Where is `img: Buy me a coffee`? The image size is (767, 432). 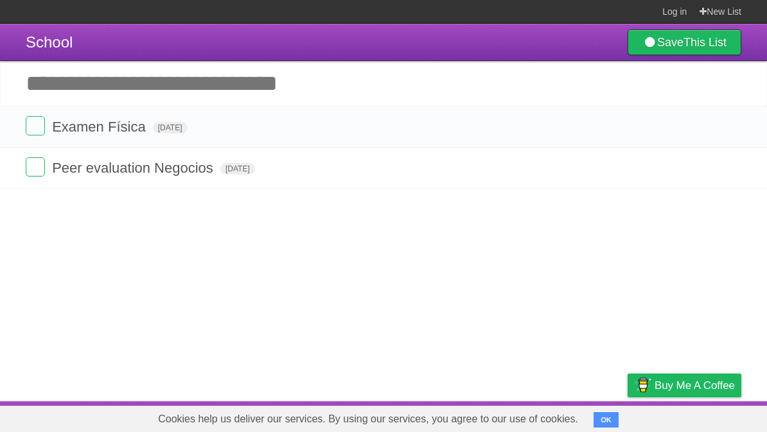
img: Buy me a coffee is located at coordinates (642, 385).